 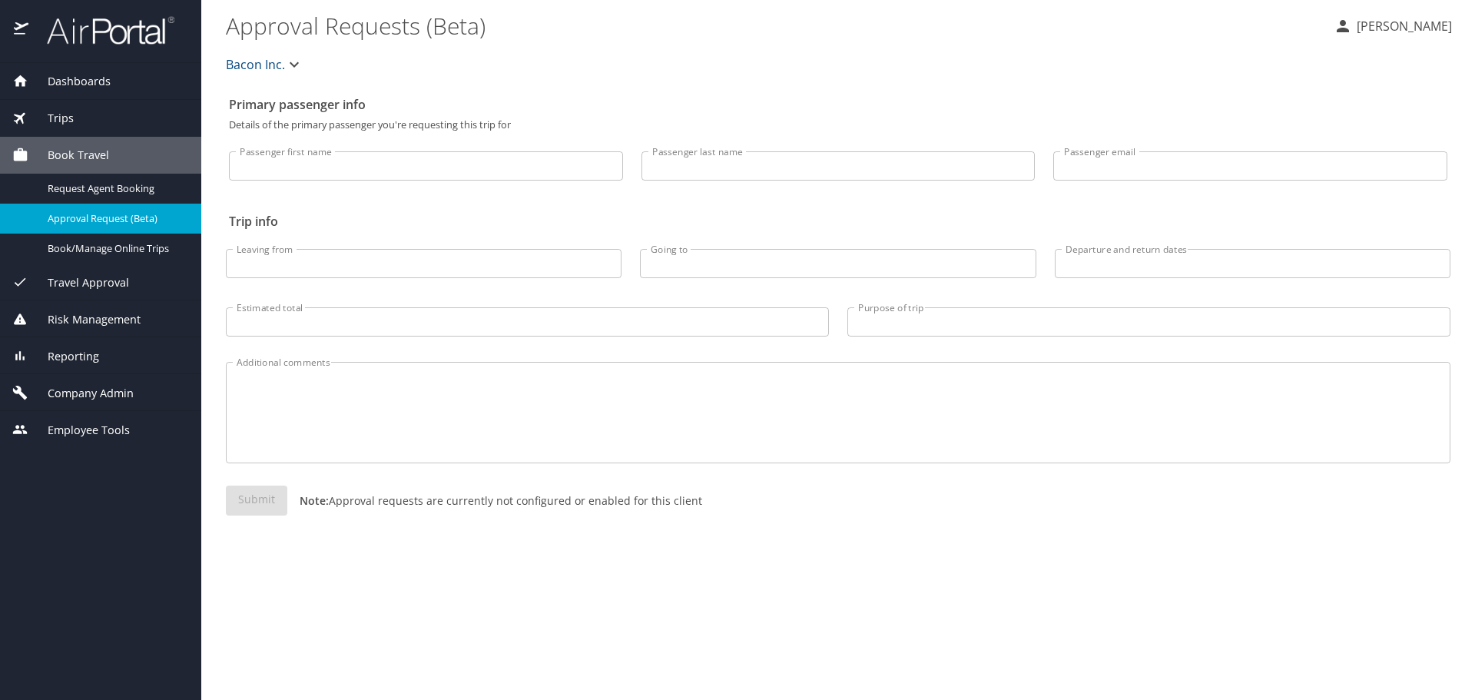 I want to click on span: Bacon Inc., so click(x=255, y=65).